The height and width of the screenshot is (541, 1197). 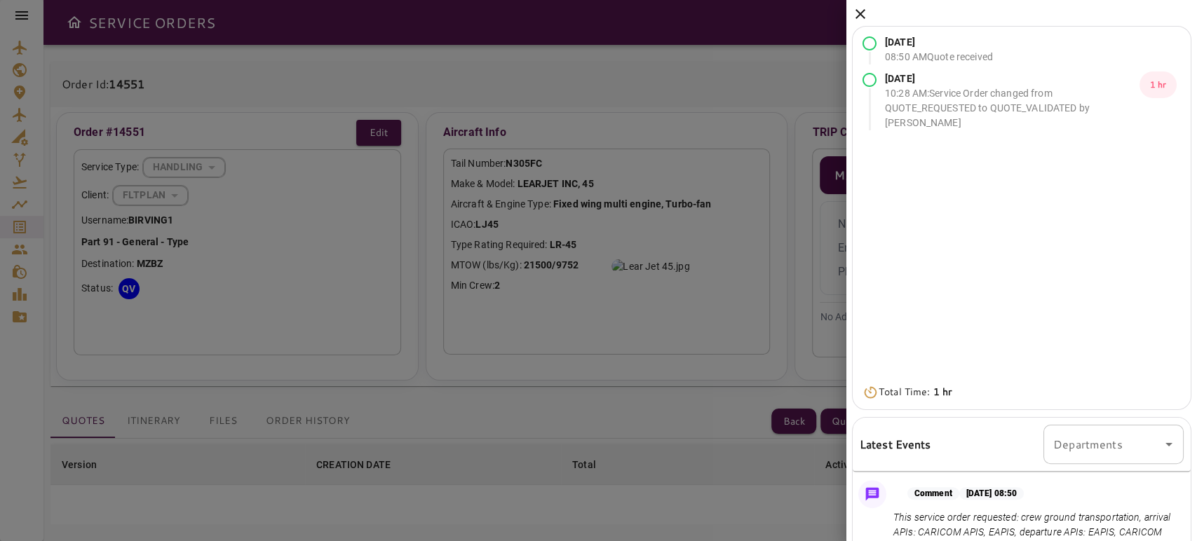 I want to click on p: 08:50 AM Quote received, so click(x=939, y=57).